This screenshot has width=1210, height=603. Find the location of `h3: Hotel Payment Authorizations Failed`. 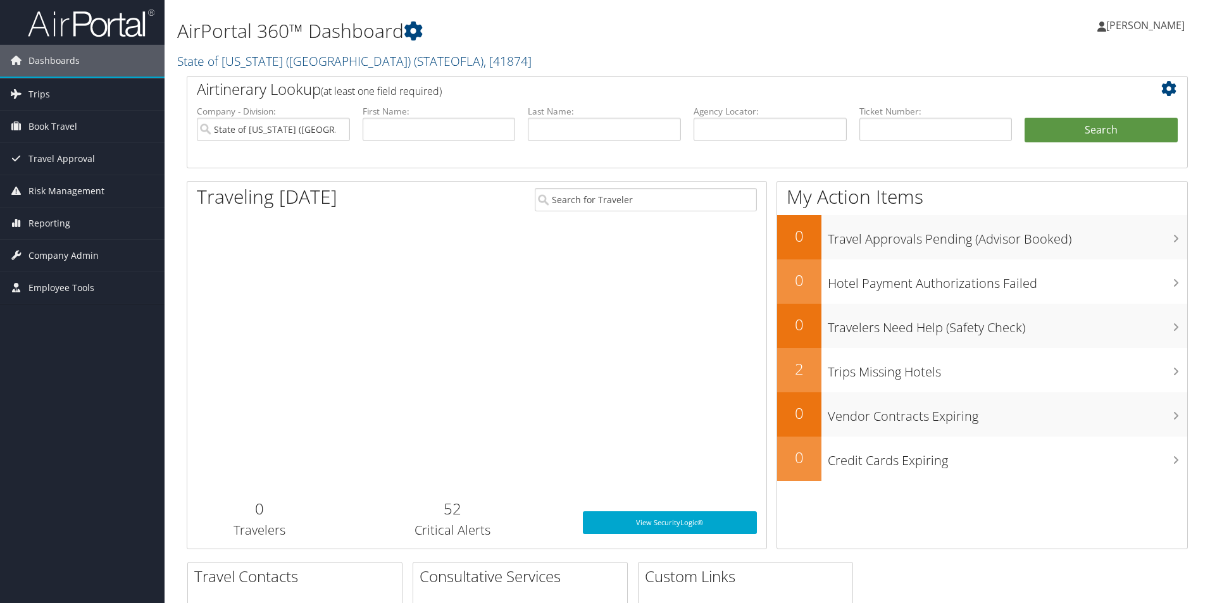

h3: Hotel Payment Authorizations Failed is located at coordinates (1008, 280).